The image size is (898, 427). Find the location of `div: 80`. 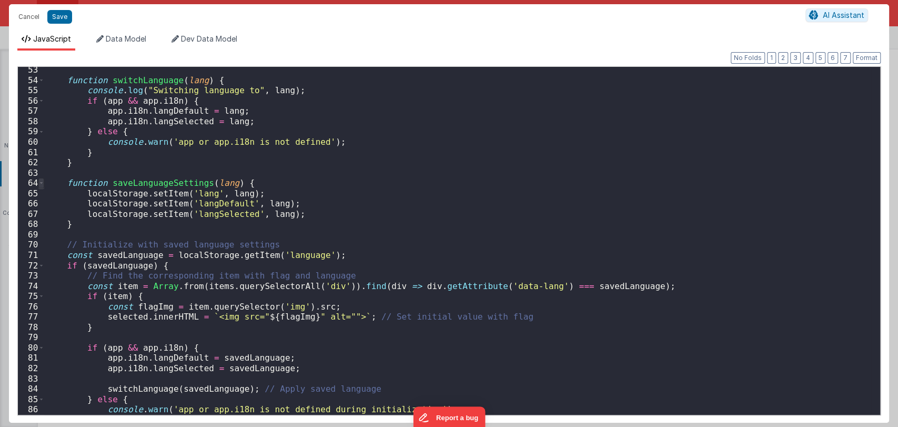

div: 80 is located at coordinates (31, 348).